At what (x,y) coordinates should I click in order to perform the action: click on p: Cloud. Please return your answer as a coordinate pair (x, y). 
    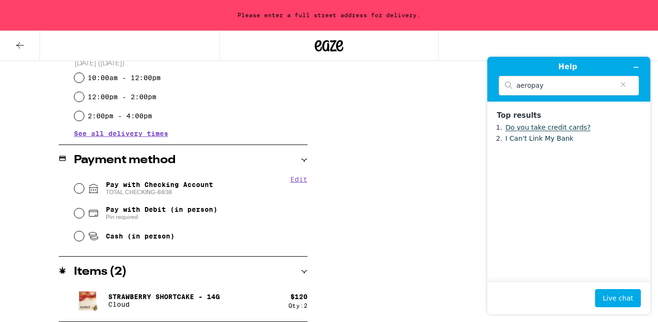
    Looking at the image, I should click on (164, 304).